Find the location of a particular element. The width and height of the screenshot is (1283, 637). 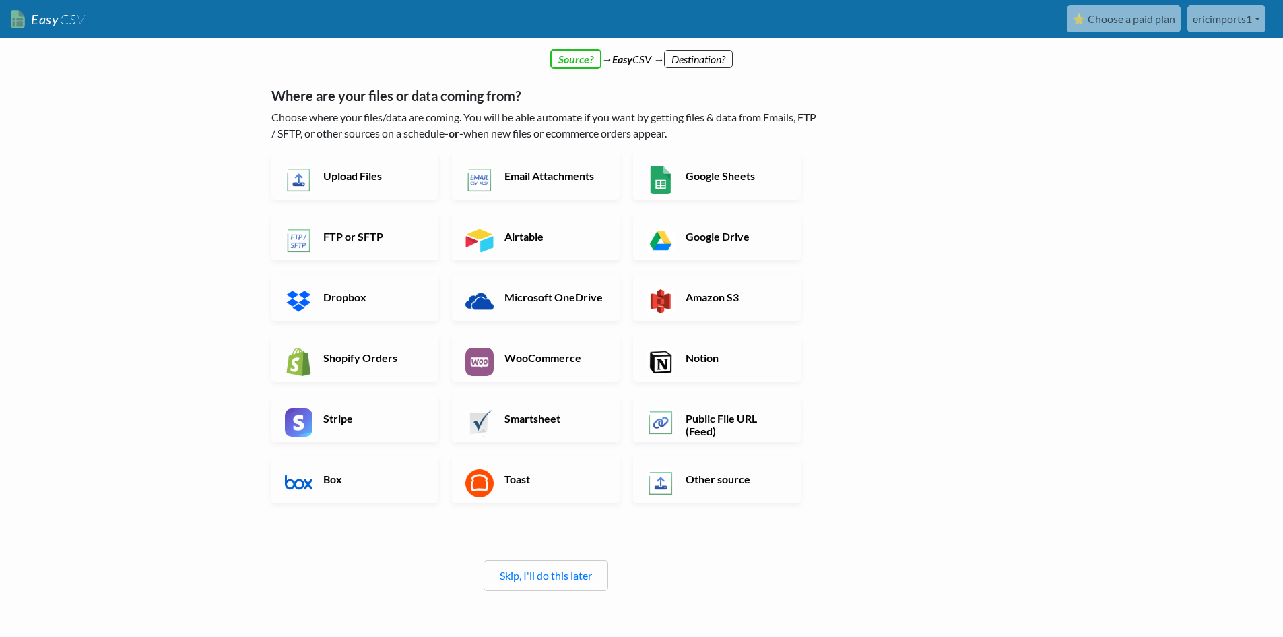

h6: Upload Files is located at coordinates (372, 175).